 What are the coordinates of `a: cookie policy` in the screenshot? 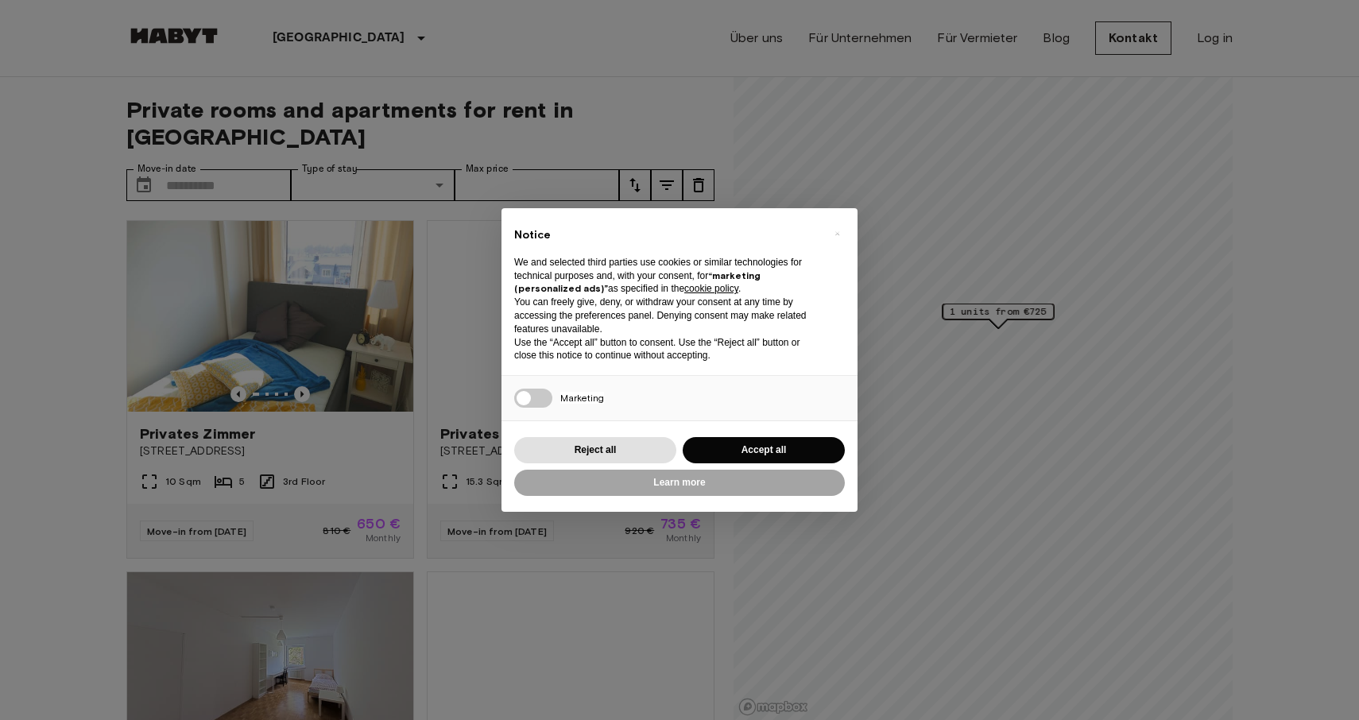 It's located at (711, 289).